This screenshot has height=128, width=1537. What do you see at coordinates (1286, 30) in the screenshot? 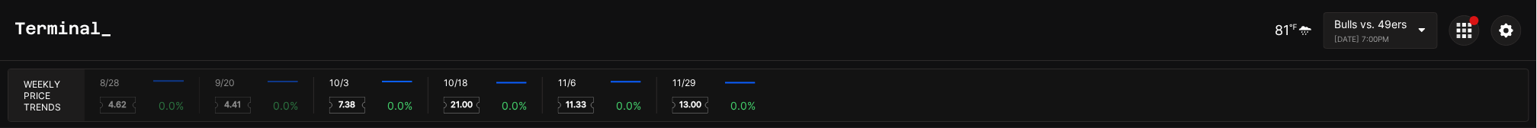
I see `div: 81` at bounding box center [1286, 30].